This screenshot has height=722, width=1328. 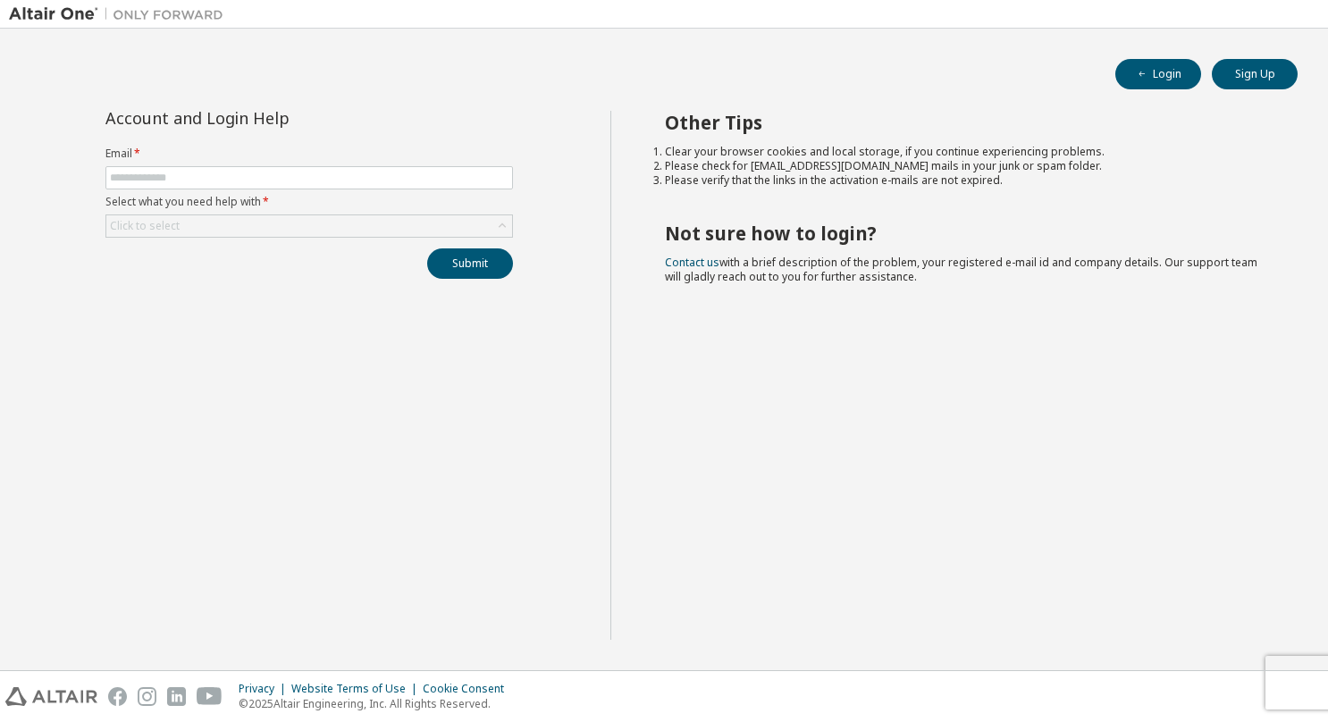 What do you see at coordinates (1255, 74) in the screenshot?
I see `button: Sign Up` at bounding box center [1255, 74].